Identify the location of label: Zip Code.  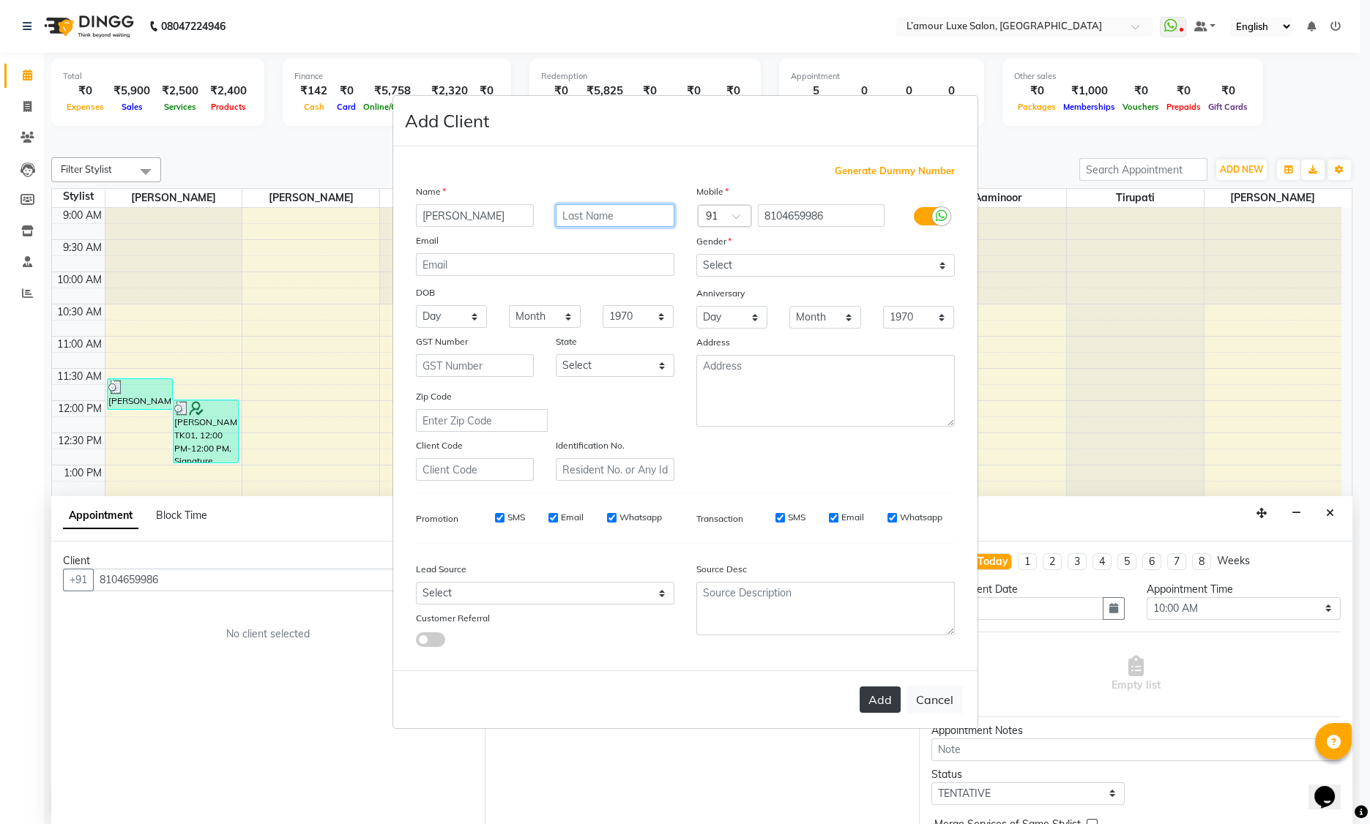
(433, 397).